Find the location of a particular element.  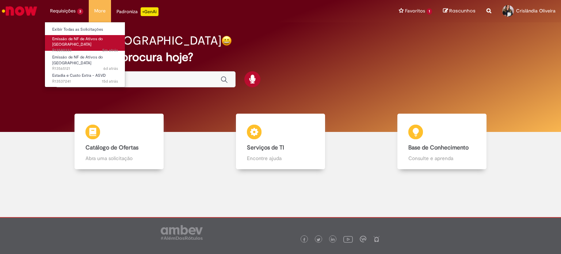

span: 6d atrás is located at coordinates (111, 68).